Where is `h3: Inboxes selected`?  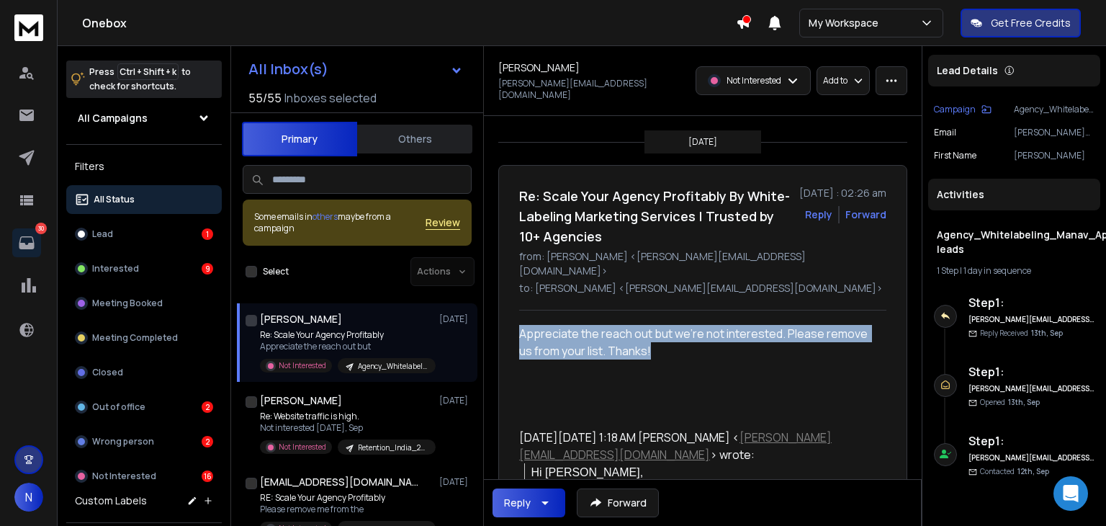
h3: Inboxes selected is located at coordinates (330, 98).